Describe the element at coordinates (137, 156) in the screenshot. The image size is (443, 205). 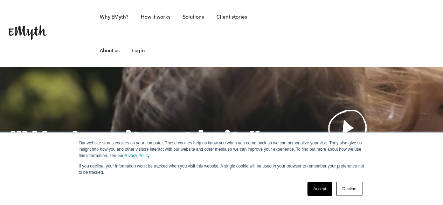
I see `a: Privacy Policy` at that location.